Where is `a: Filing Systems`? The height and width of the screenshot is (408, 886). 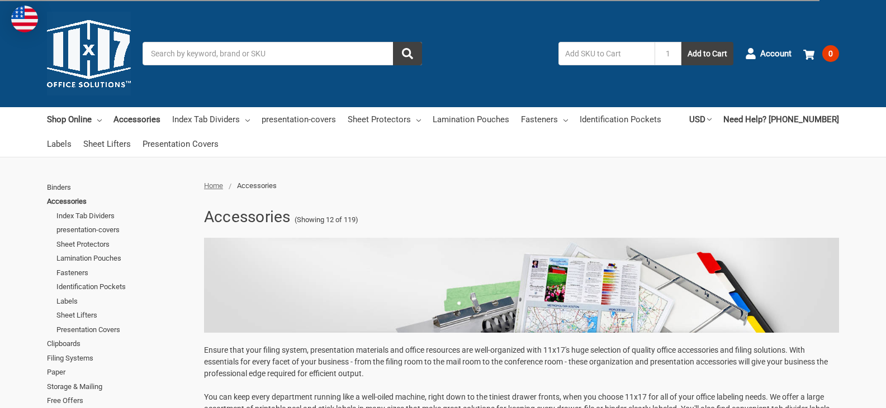
a: Filing Systems is located at coordinates (119, 359).